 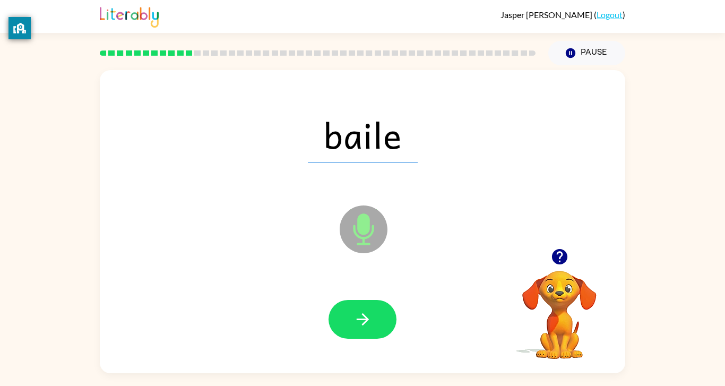 I want to click on button: privacy banner, so click(x=20, y=28).